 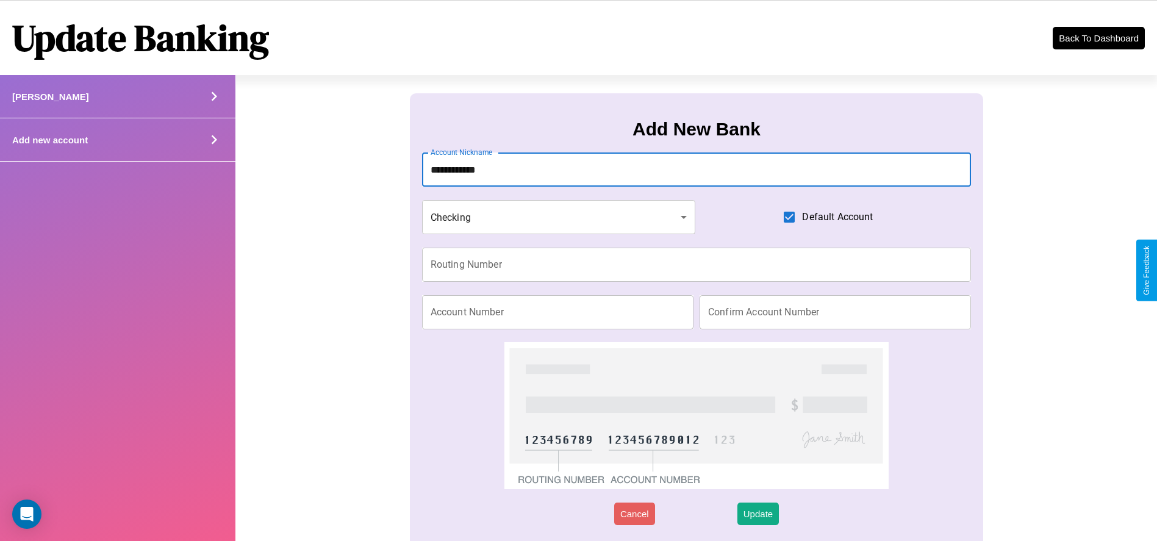 What do you see at coordinates (140, 38) in the screenshot?
I see `h1: Update Banking` at bounding box center [140, 38].